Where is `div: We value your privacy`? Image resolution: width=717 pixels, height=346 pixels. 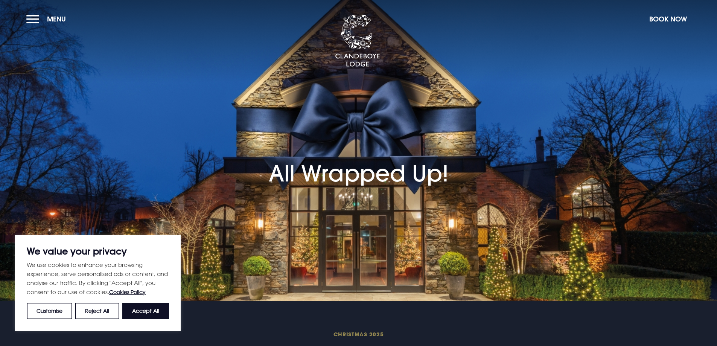 div: We value your privacy is located at coordinates (98, 283).